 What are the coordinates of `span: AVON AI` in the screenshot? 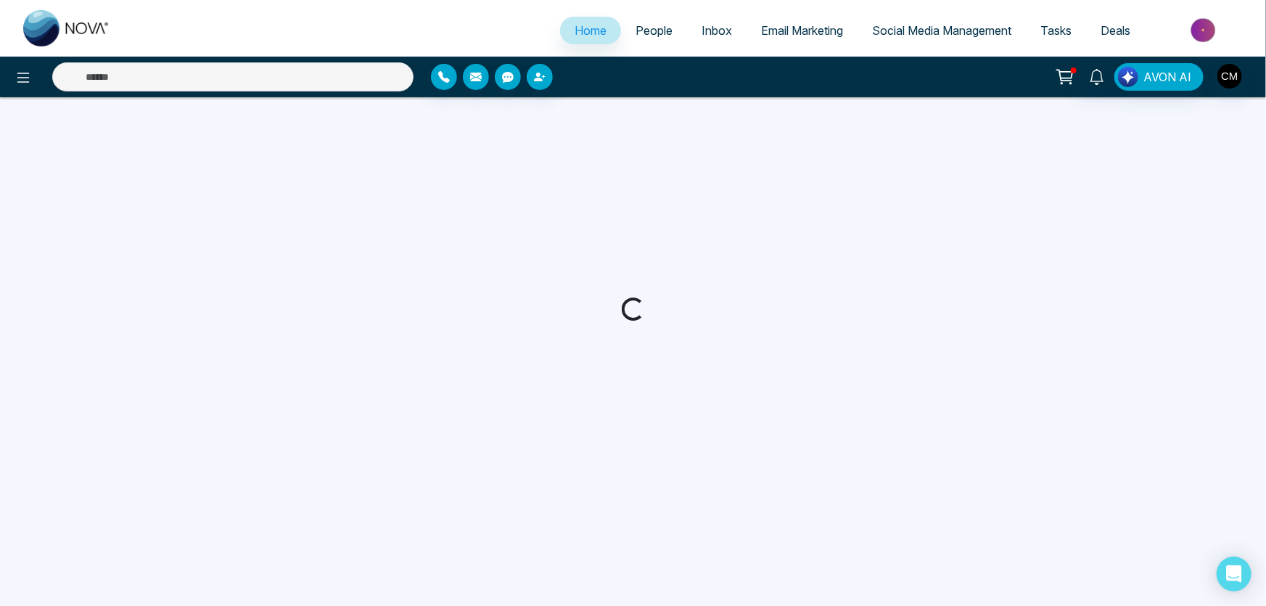 It's located at (1167, 77).